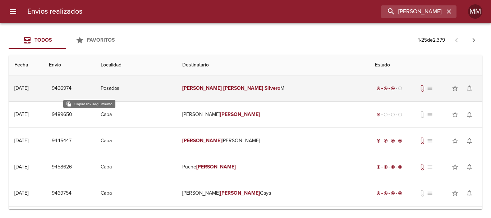  I want to click on th: Destinatario, so click(273, 65).